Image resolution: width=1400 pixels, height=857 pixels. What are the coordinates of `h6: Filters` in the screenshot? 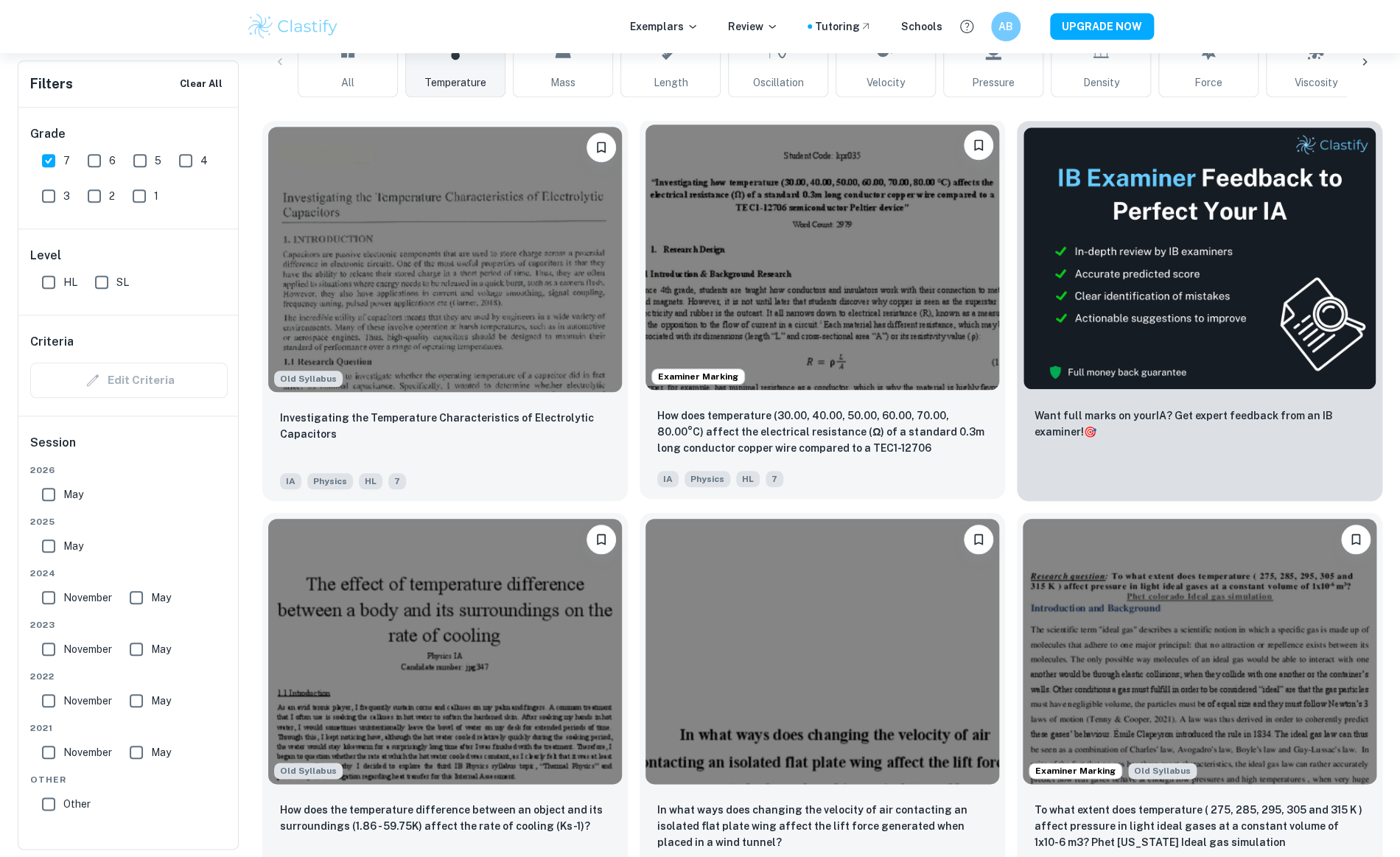 It's located at (52, 84).